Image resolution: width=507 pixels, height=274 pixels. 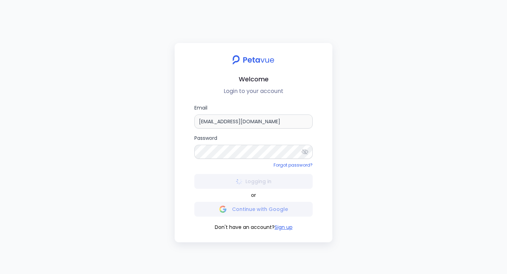 What do you see at coordinates (253, 195) in the screenshot?
I see `span: or` at bounding box center [253, 195].